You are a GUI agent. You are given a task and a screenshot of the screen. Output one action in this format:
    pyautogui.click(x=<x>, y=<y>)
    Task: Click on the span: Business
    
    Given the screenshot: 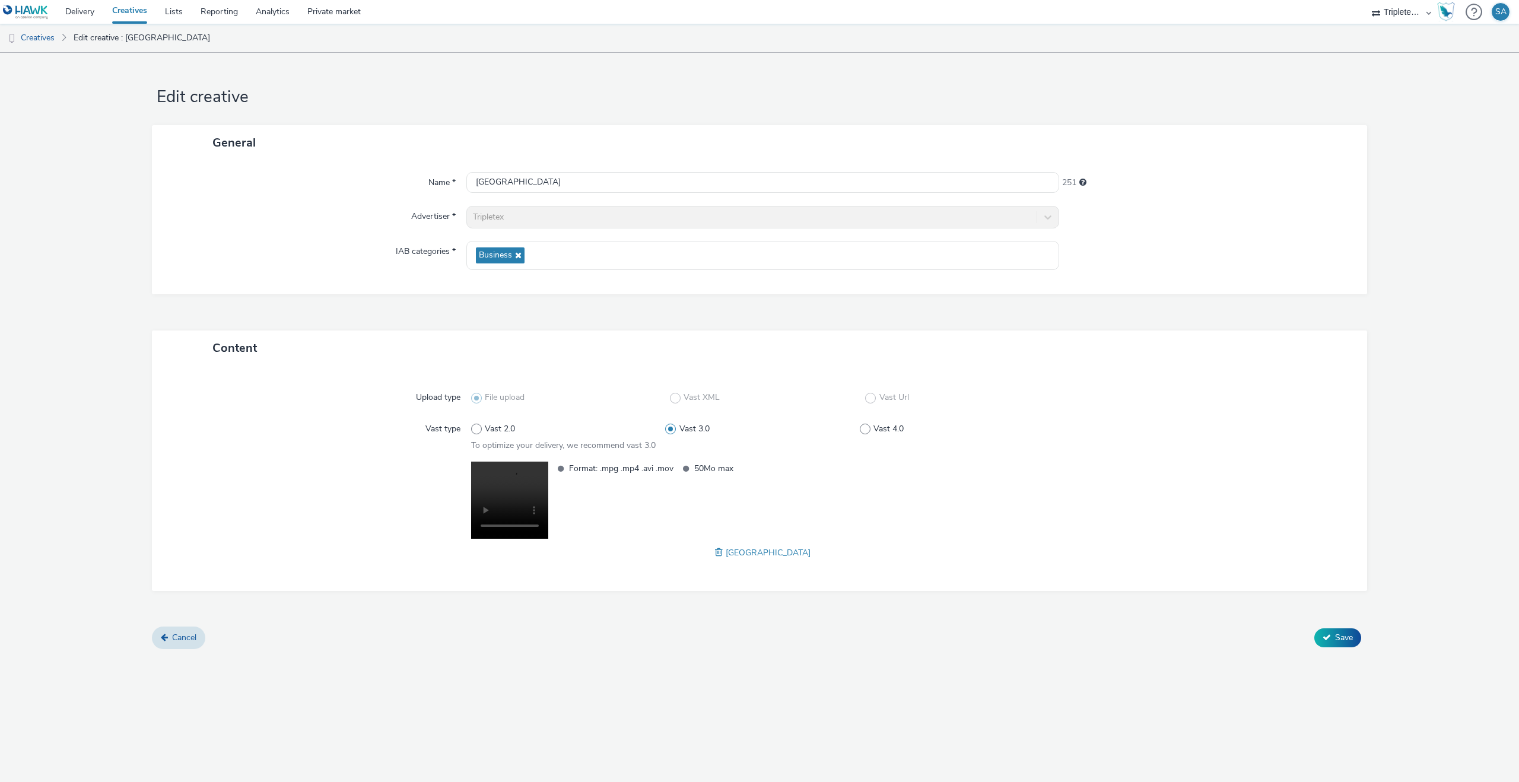 What is the action you would take?
    pyautogui.click(x=496, y=255)
    